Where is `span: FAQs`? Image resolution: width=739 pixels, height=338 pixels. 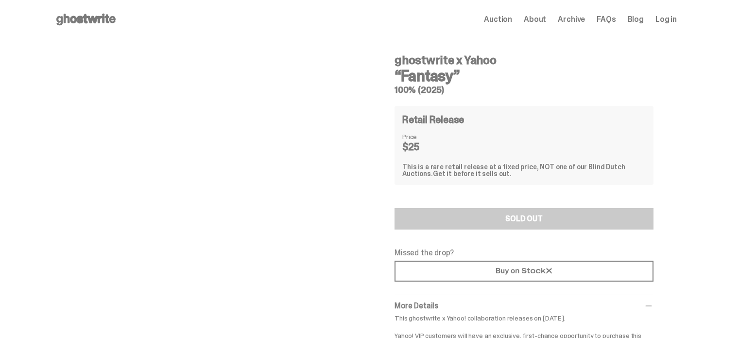
span: FAQs is located at coordinates (606, 19).